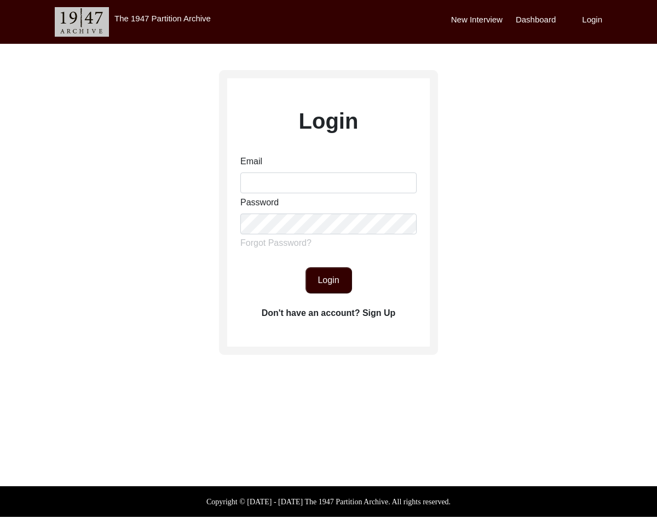  Describe the element at coordinates (260, 203) in the screenshot. I see `label: Password` at that location.